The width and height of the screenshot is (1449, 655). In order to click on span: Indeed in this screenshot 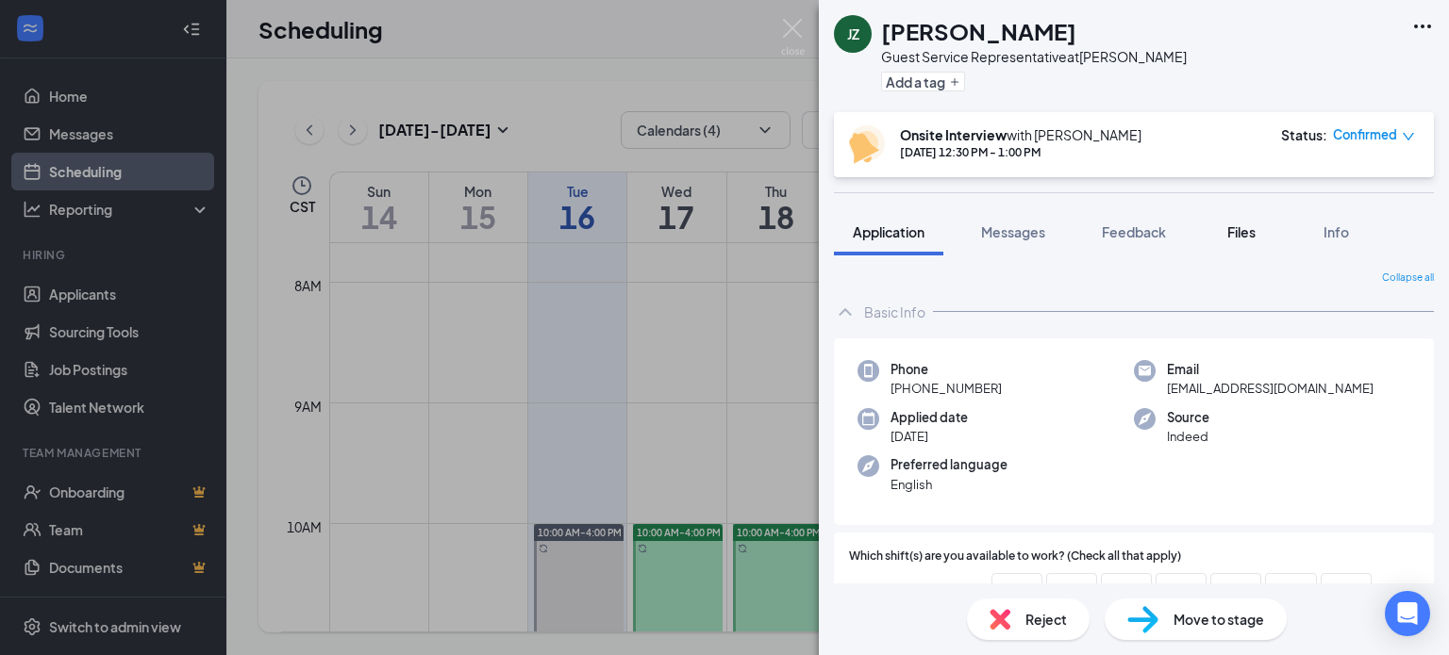, I will do `click(1187, 437)`.